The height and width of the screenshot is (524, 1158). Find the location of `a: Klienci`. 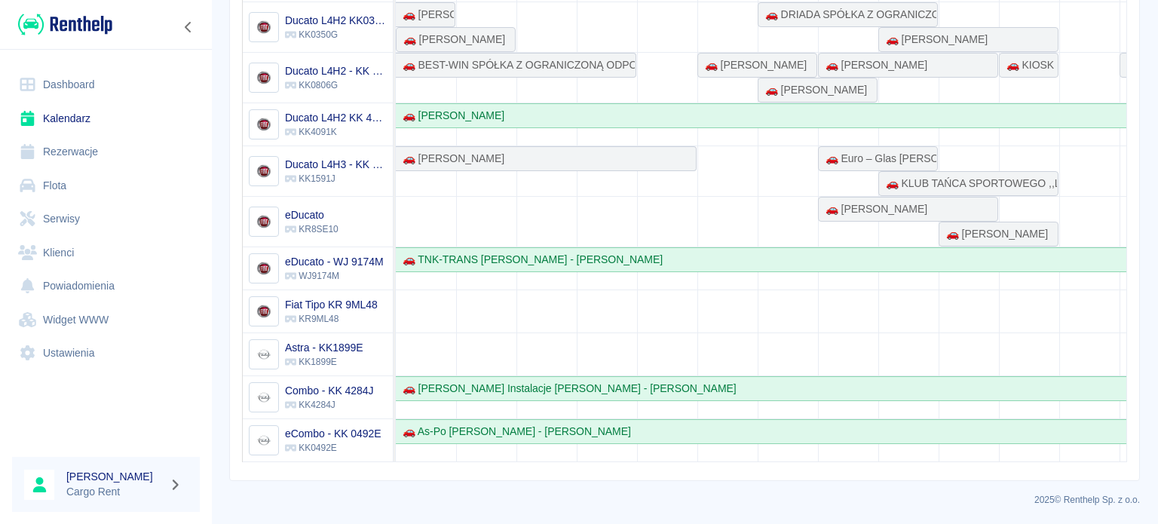

a: Klienci is located at coordinates (106, 253).